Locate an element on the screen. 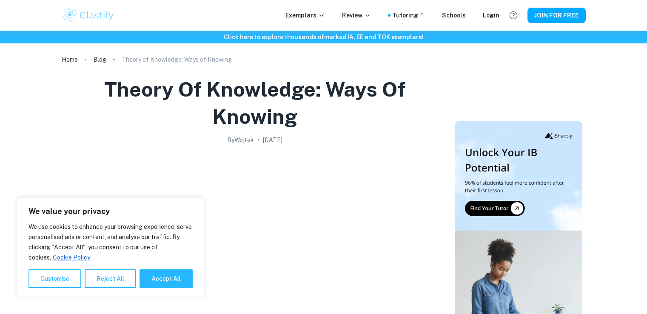  button: Help and Feedback is located at coordinates (514, 15).